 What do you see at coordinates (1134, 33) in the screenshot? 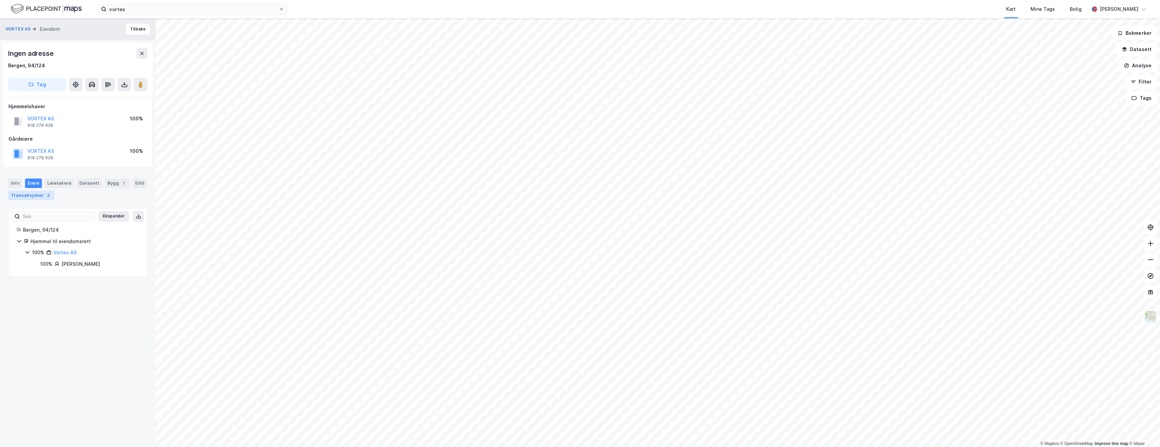
I see `button: Bokmerker` at bounding box center [1134, 33].